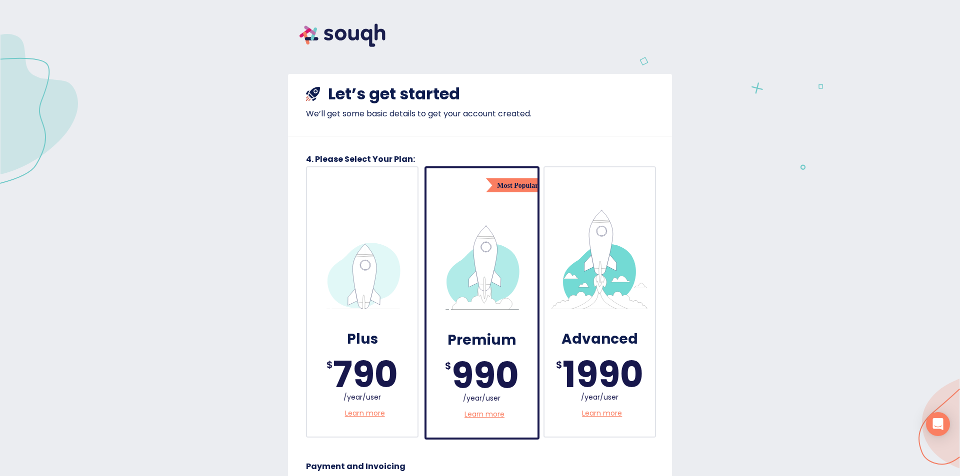 This screenshot has height=476, width=960. What do you see at coordinates (482, 340) in the screenshot?
I see `h5: Premium` at bounding box center [482, 340].